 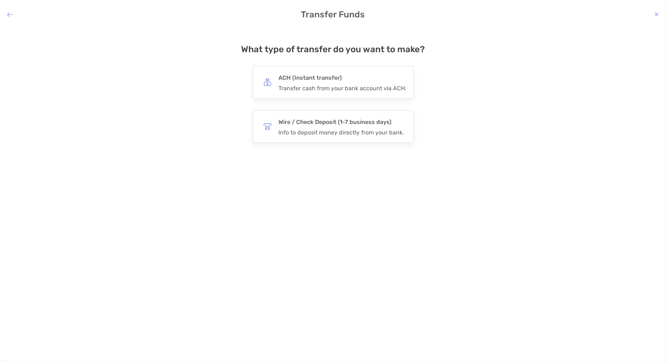 I want to click on div: Info to deposit money directly from your bank., so click(x=341, y=132).